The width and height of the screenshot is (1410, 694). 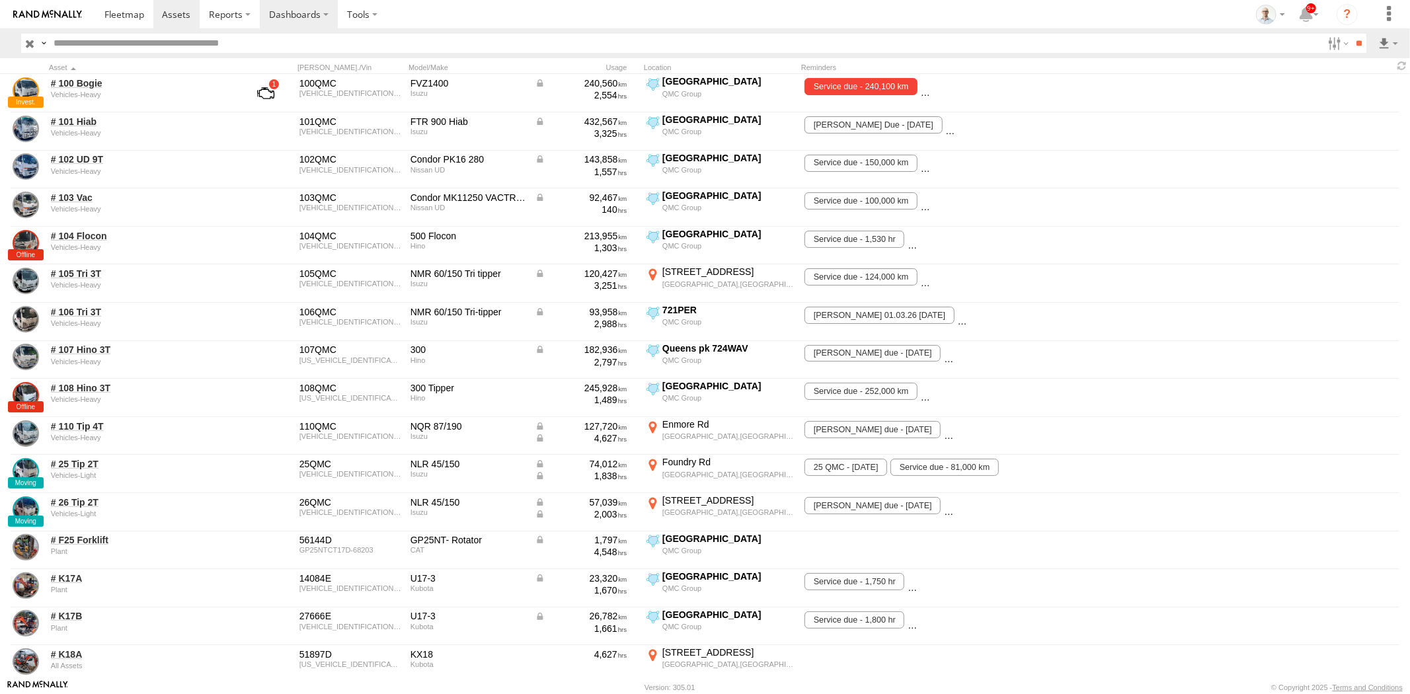 I want to click on div: JAANLR85EJ7104031, so click(x=350, y=474).